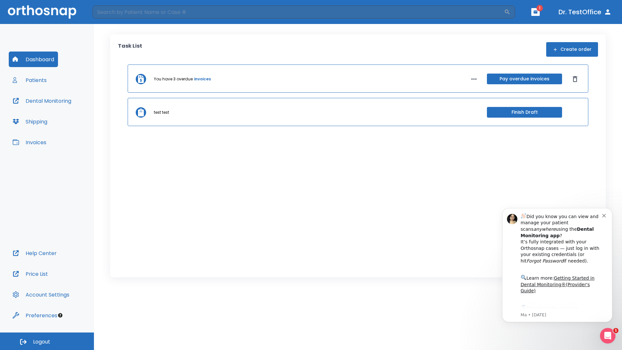 This screenshot has height=350, width=622. Describe the element at coordinates (52, 31) in the screenshot. I see `i: anywhere` at that location.